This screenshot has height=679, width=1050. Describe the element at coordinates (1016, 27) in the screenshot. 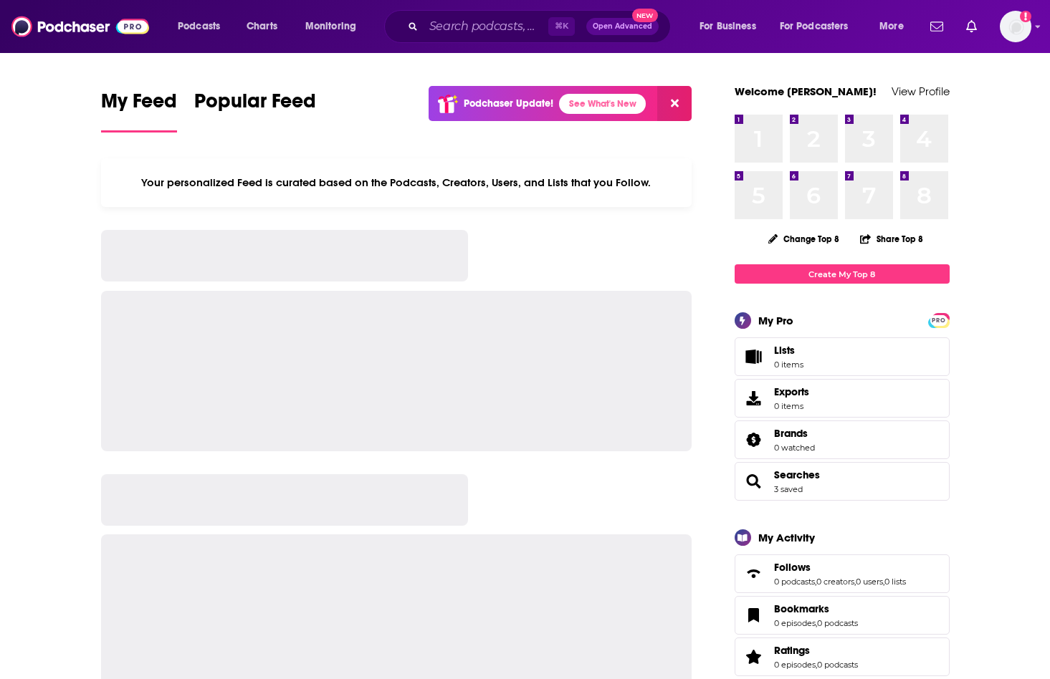

I see `span: Logged in as LaurenOlvera101` at that location.